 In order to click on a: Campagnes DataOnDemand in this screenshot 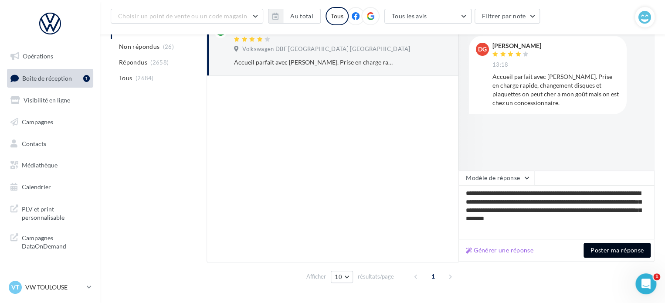, I will do `click(50, 241)`.